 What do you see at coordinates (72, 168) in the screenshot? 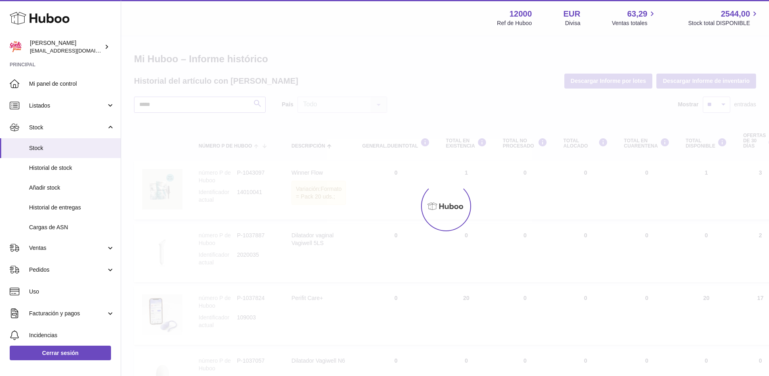
I see `span: Historial de stock` at bounding box center [72, 168].